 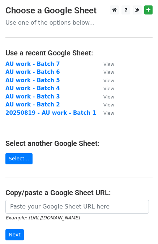 I want to click on a: AU work - Batch 3, so click(x=33, y=97).